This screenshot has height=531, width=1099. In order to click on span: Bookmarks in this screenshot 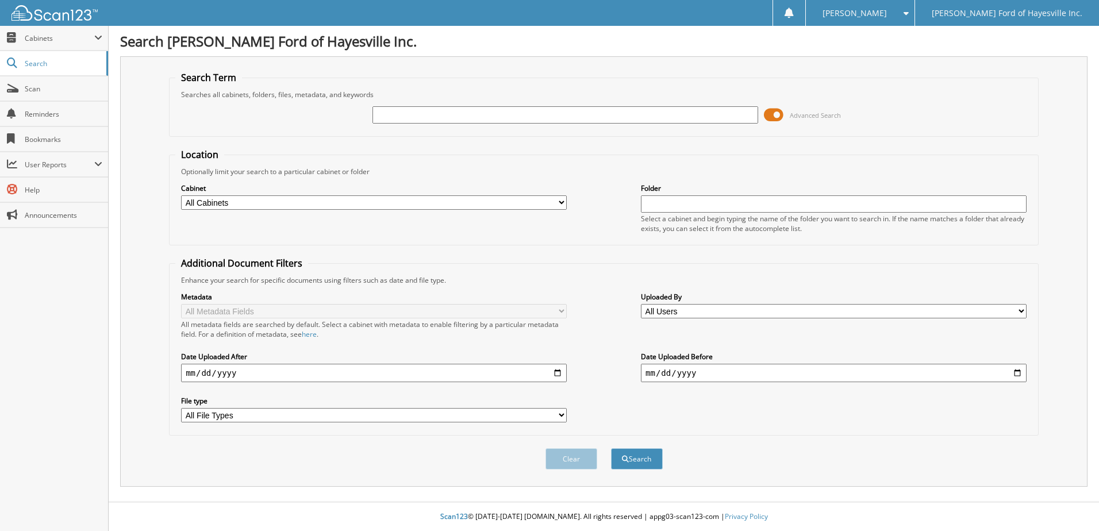, I will do `click(63, 139)`.